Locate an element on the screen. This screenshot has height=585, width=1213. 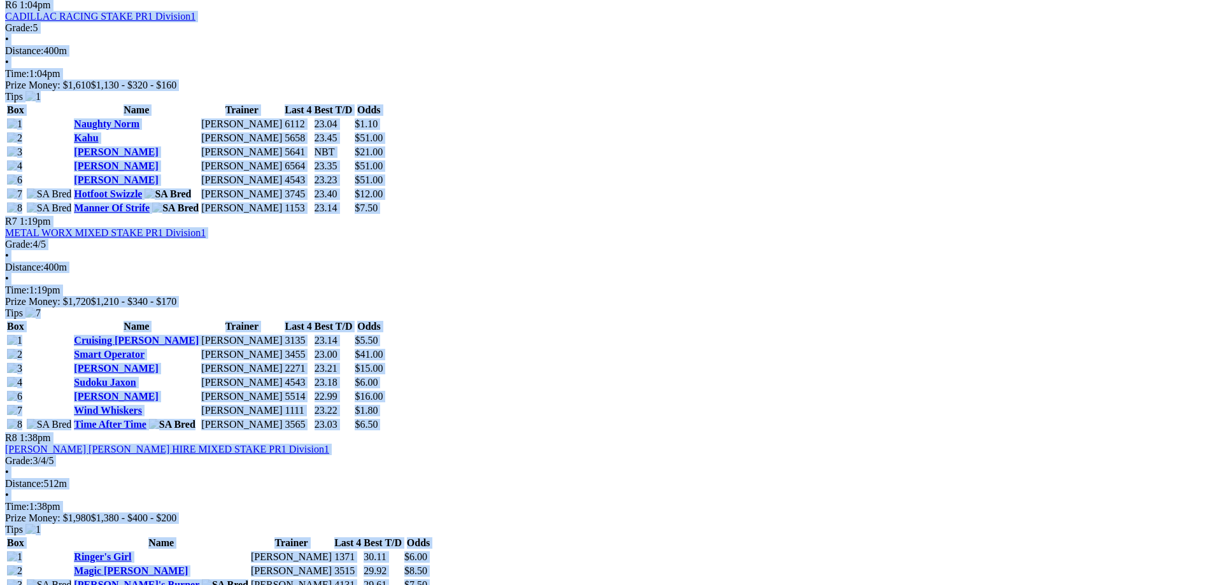
td: 23.35 is located at coordinates (334, 166).